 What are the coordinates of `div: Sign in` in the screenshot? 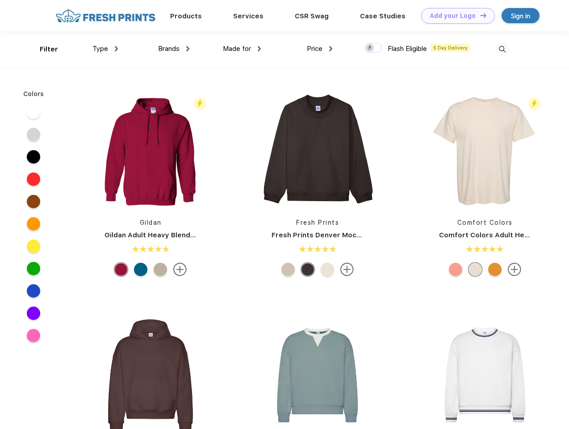 It's located at (521, 16).